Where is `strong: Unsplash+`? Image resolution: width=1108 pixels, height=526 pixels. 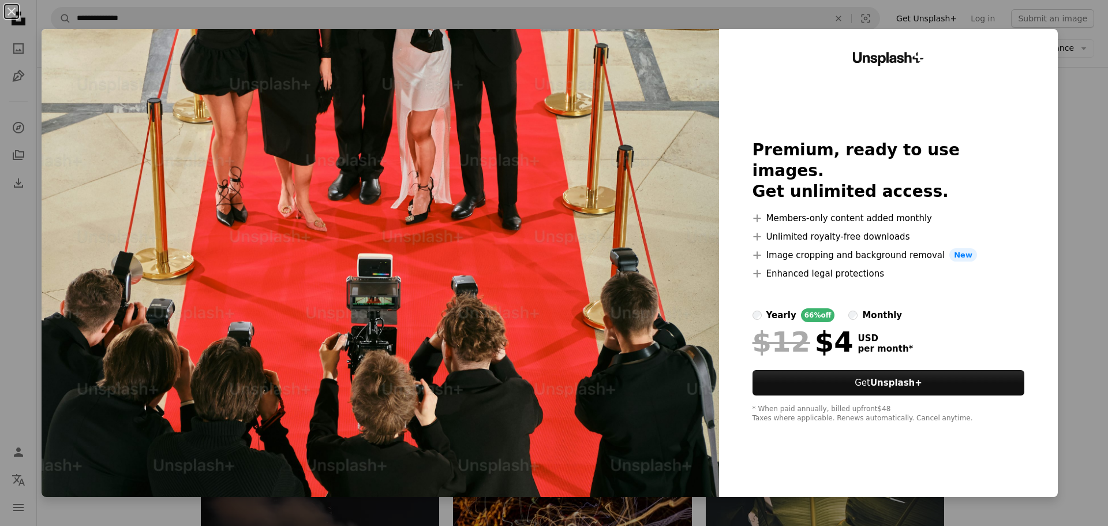
strong: Unsplash+ is located at coordinates (896, 383).